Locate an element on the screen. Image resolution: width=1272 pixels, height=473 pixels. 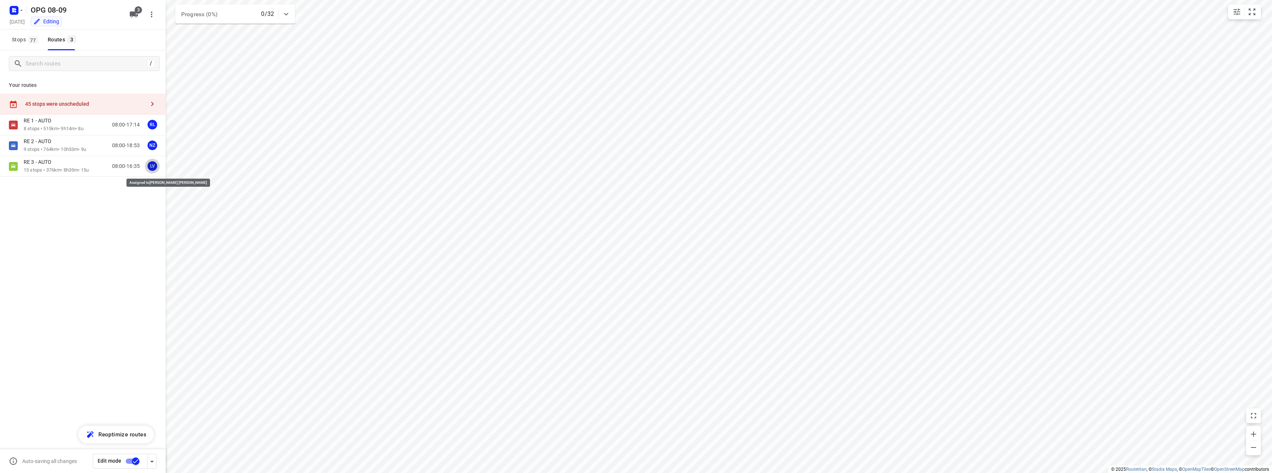
button: 3 is located at coordinates (134, 14).